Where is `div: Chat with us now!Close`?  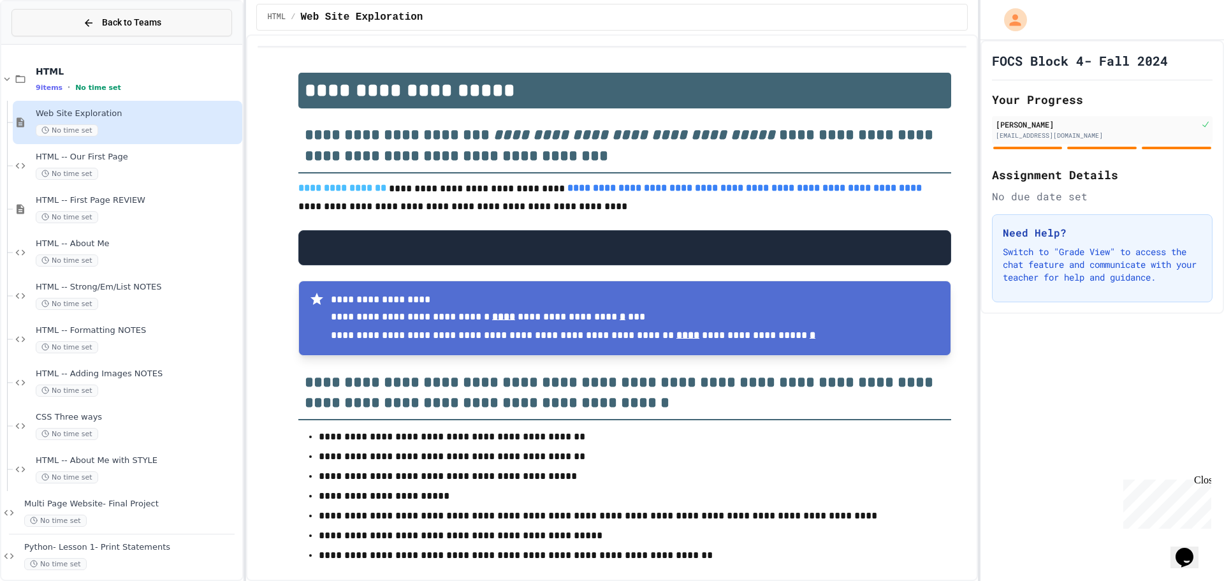 div: Chat with us now!Close is located at coordinates (47, 43).